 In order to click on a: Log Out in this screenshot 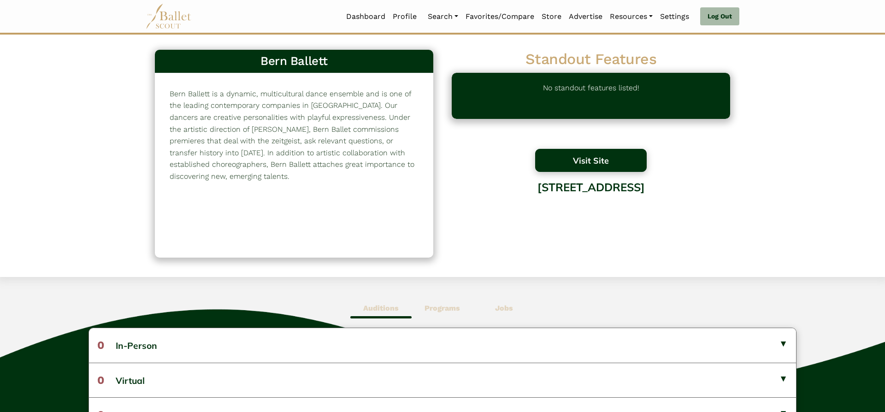, I will do `click(719, 17)`.